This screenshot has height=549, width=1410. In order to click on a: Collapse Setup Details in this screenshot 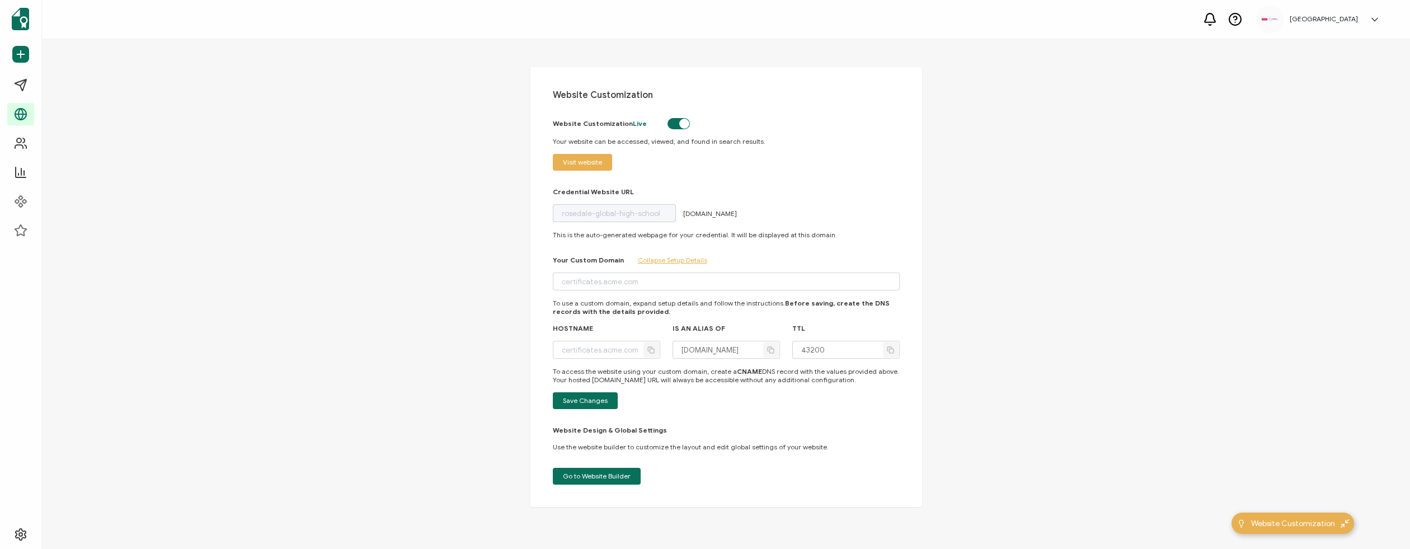, I will do `click(673, 260)`.